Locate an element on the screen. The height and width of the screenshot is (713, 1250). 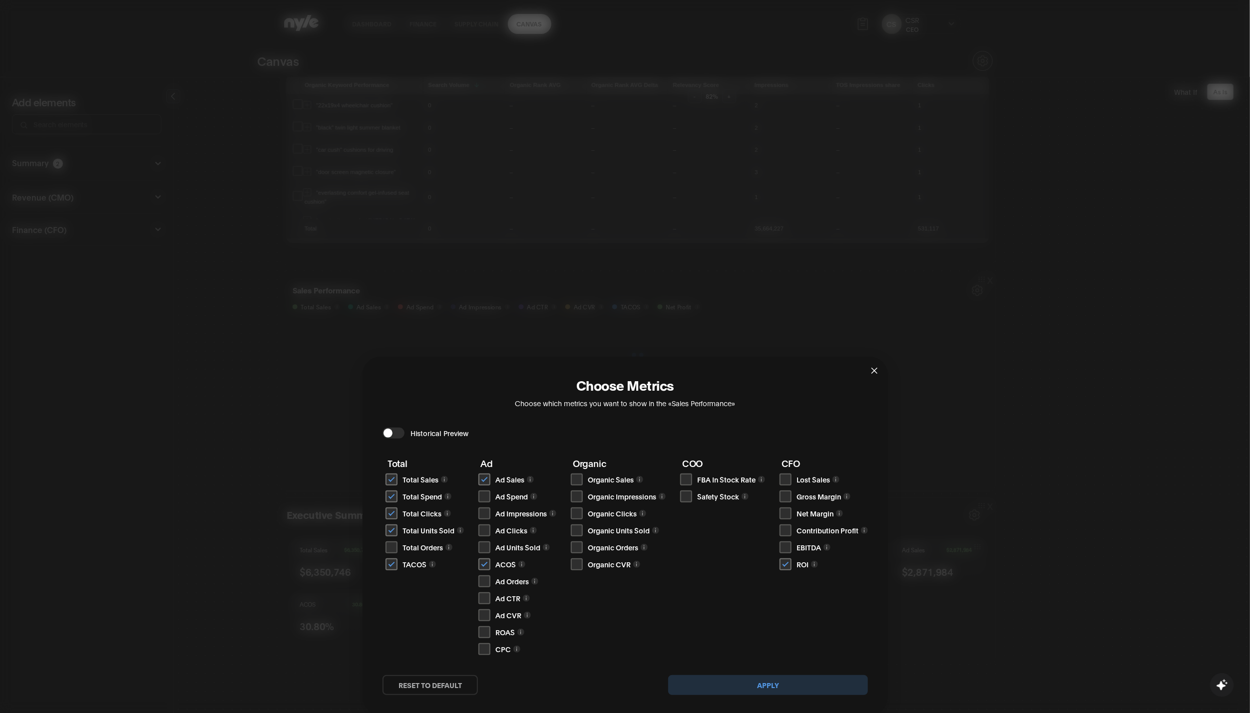
span: FBA In Stock Rate is located at coordinates (726, 479).